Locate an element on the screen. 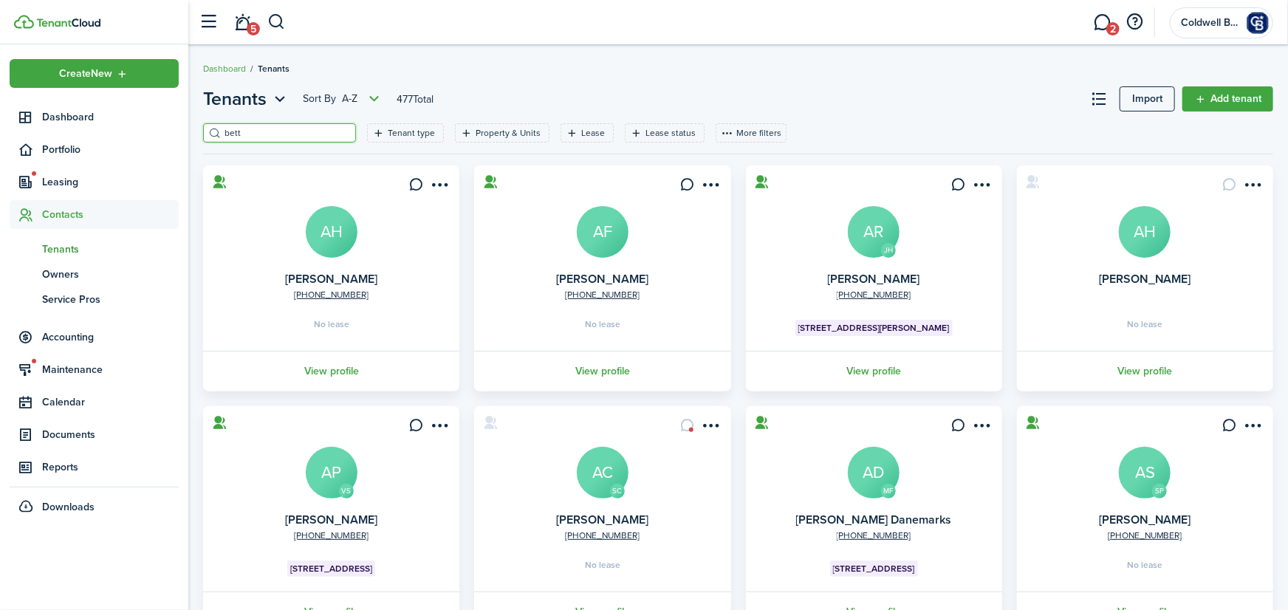 The height and width of the screenshot is (610, 1288). avatar-text: MF is located at coordinates (889, 491).